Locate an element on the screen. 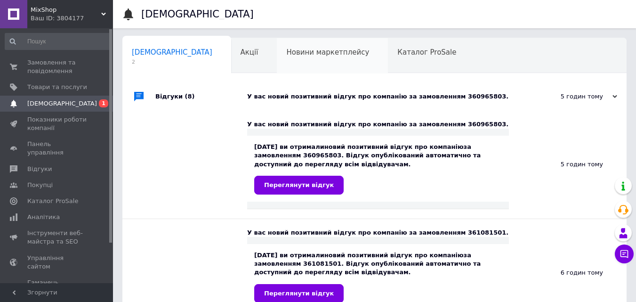 The height and width of the screenshot is (302, 636). span: 2 is located at coordinates (172, 62).